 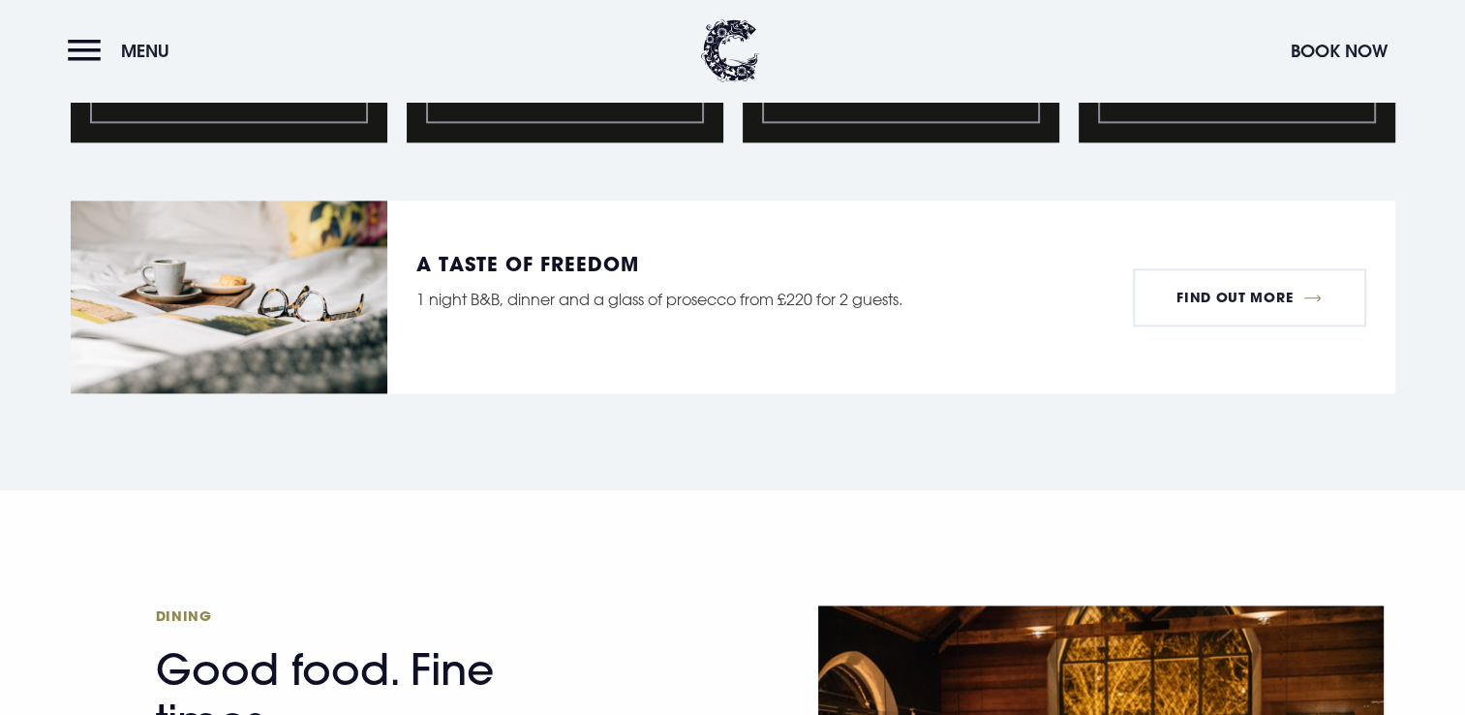 What do you see at coordinates (345, 615) in the screenshot?
I see `span: Dining` at bounding box center [345, 615].